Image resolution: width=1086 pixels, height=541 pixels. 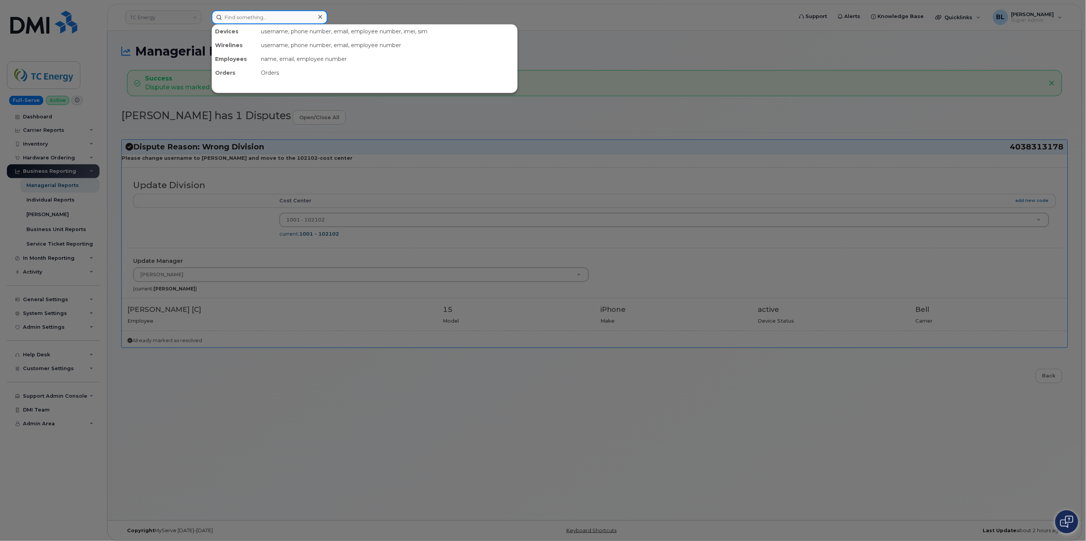 I want to click on div: username, phone number, email, employee number, so click(x=388, y=45).